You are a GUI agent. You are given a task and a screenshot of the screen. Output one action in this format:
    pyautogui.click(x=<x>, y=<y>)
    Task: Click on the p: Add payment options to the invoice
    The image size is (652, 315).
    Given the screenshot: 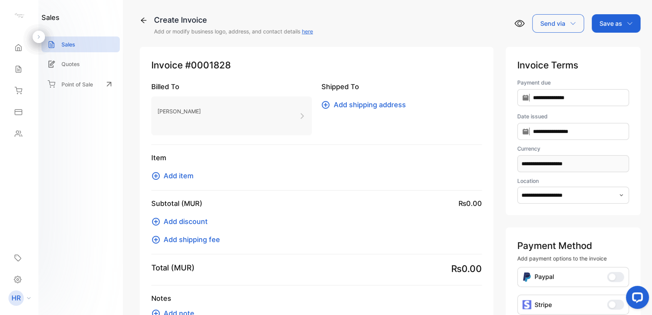 What is the action you would take?
    pyautogui.click(x=573, y=258)
    